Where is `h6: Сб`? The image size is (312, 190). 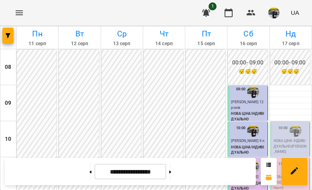
h6: Сб is located at coordinates (248, 34).